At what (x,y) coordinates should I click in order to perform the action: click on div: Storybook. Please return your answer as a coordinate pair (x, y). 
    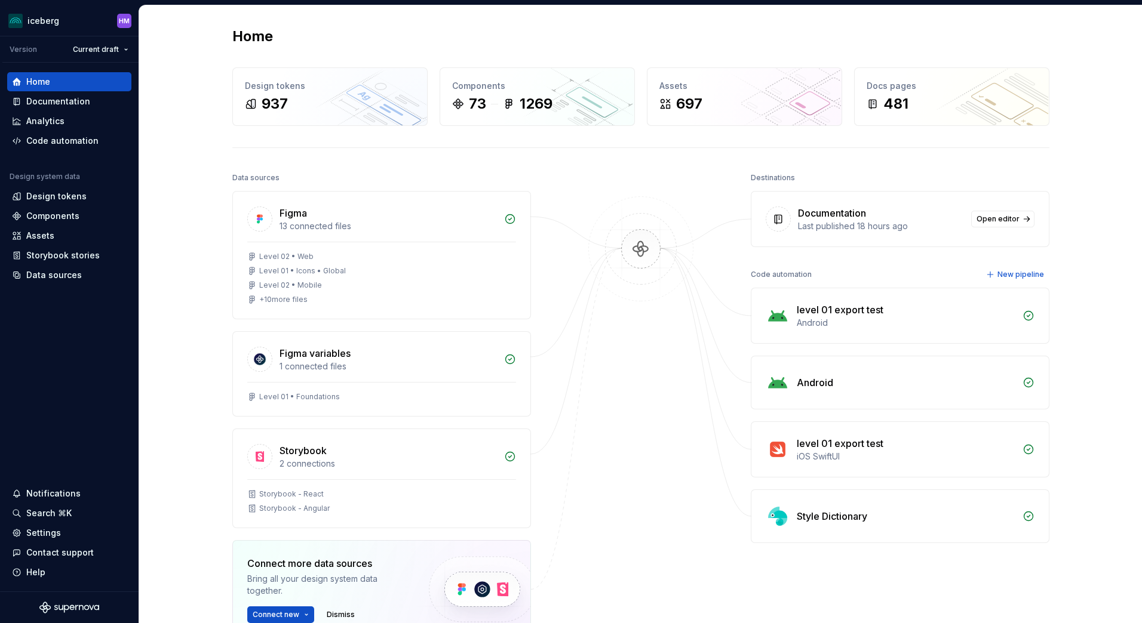
    Looking at the image, I should click on (303, 451).